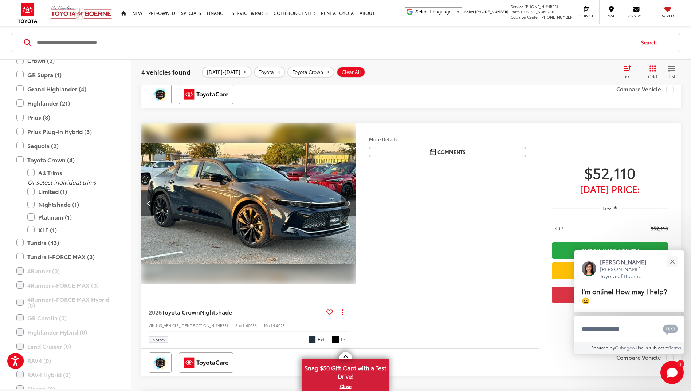 Image resolution: width=691 pixels, height=391 pixels. What do you see at coordinates (251, 325) in the screenshot?
I see `span: 60056` at bounding box center [251, 325].